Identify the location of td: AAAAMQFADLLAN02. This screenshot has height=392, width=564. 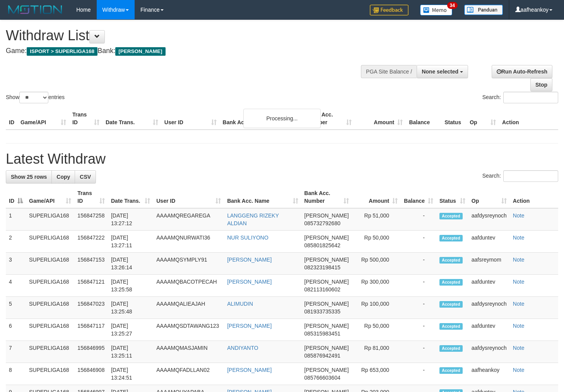
(188, 374).